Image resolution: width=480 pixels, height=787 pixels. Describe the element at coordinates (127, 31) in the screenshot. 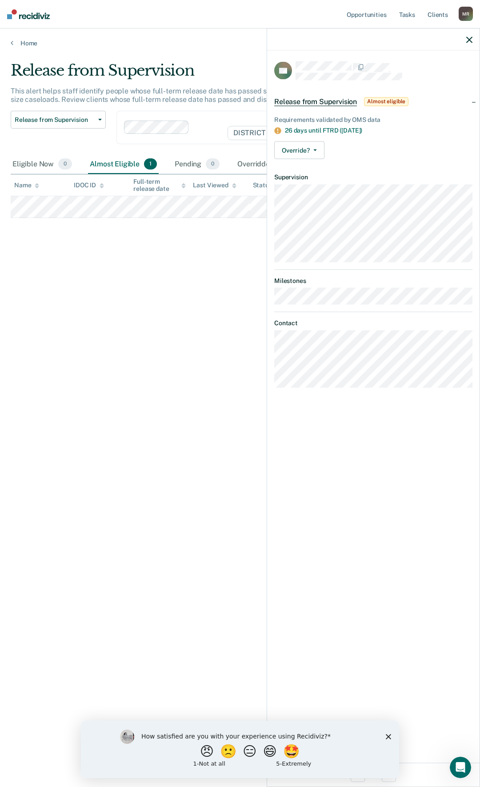

I see `button: 1` at that location.